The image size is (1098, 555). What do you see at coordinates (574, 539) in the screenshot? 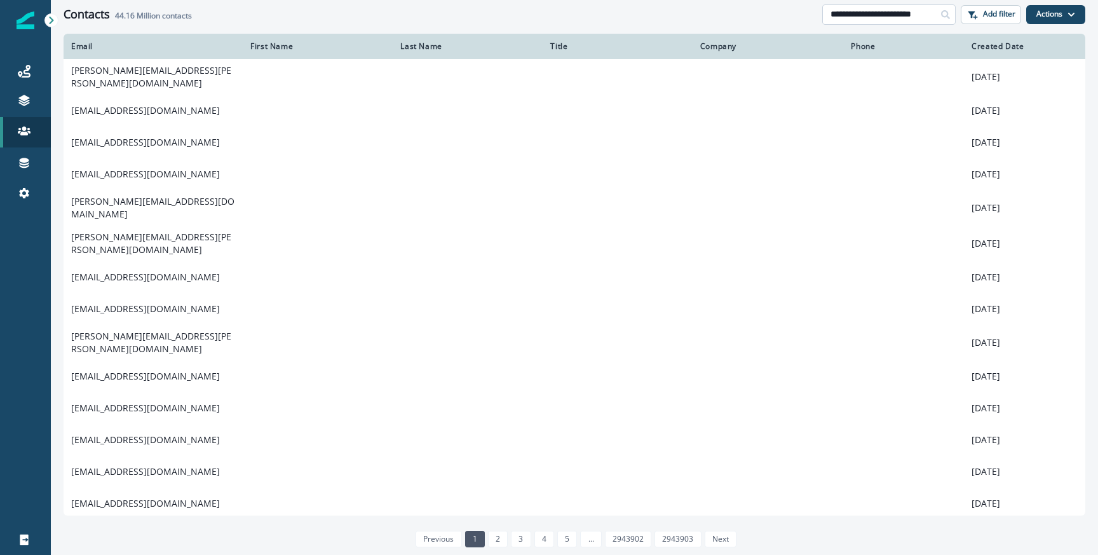
I see `ul: Pagination` at bounding box center [574, 539].